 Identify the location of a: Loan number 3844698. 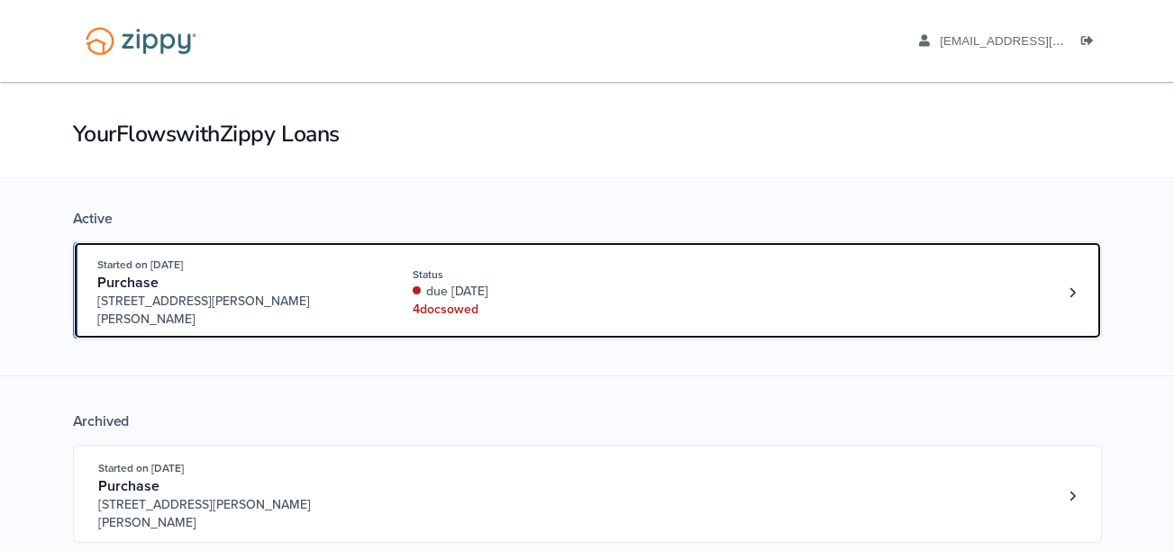
(1073, 496).